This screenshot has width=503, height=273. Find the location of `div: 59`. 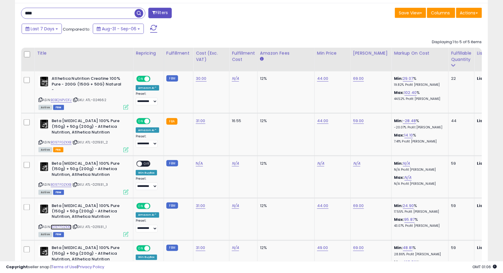

div: 59 is located at coordinates (460, 164).